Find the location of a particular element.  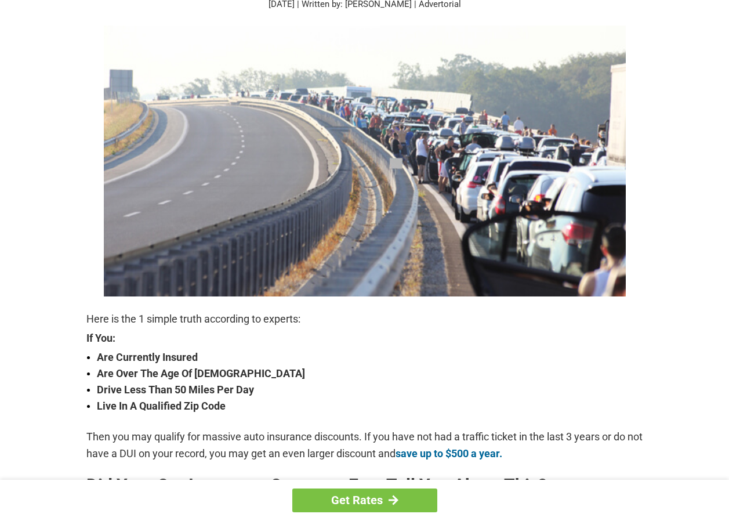

strong: If You: is located at coordinates (365, 338).